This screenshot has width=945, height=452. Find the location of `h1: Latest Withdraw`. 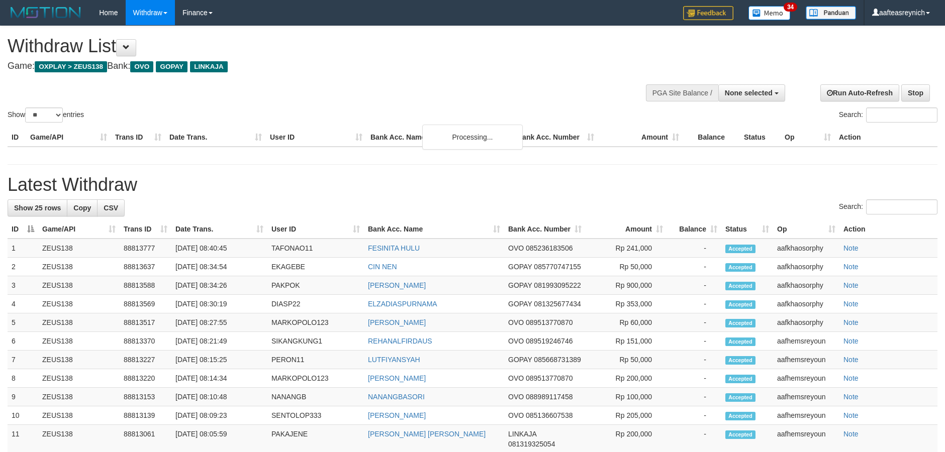

h1: Latest Withdraw is located at coordinates (472, 185).